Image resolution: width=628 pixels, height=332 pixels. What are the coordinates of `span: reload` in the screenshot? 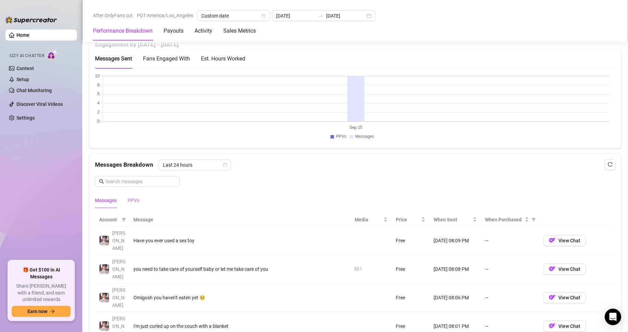 It's located at (611, 164).